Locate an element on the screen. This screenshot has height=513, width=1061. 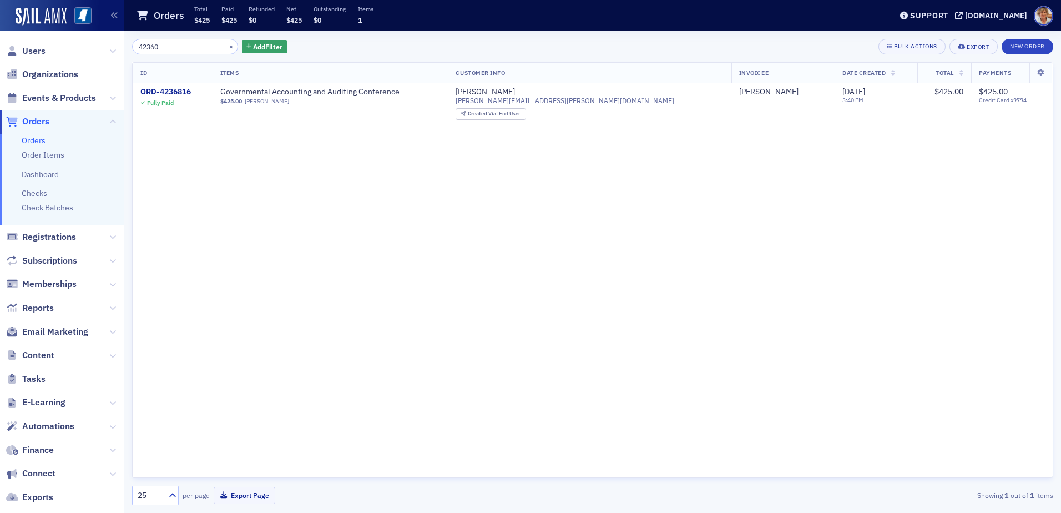
a: SailAMX is located at coordinates (41, 17).